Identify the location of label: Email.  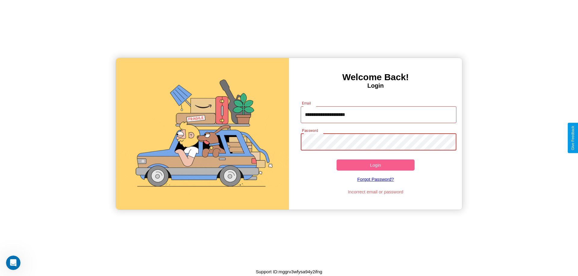
(306, 103).